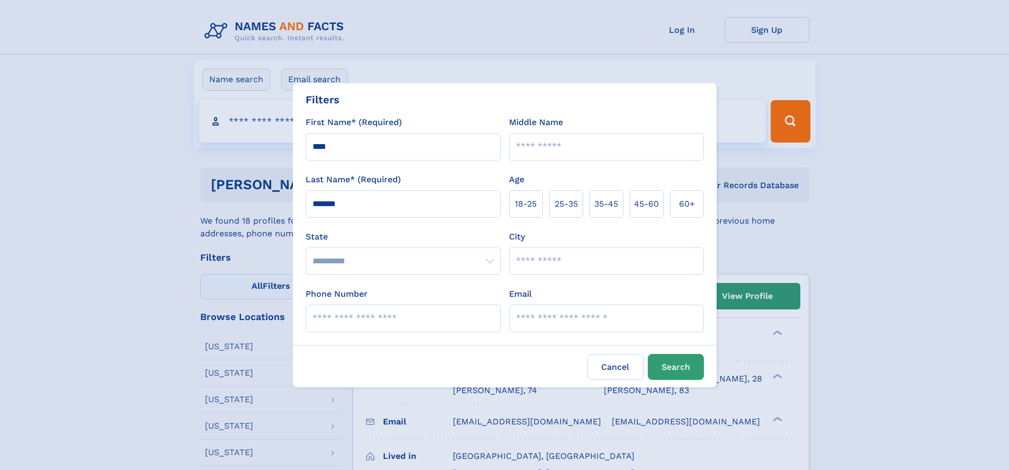 Image resolution: width=1009 pixels, height=470 pixels. I want to click on label: Cancel, so click(615, 366).